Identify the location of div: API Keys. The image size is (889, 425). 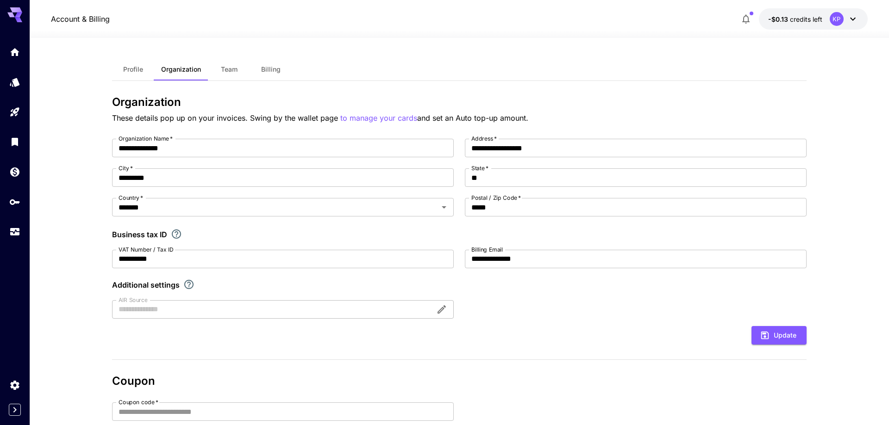
(15, 202).